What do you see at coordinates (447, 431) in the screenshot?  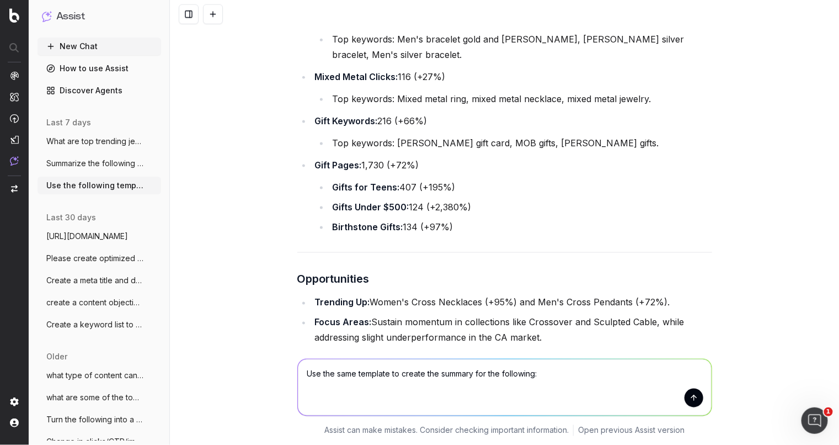 I see `p: Assist can make mistakes. Consider checking important information.` at bounding box center [447, 431].